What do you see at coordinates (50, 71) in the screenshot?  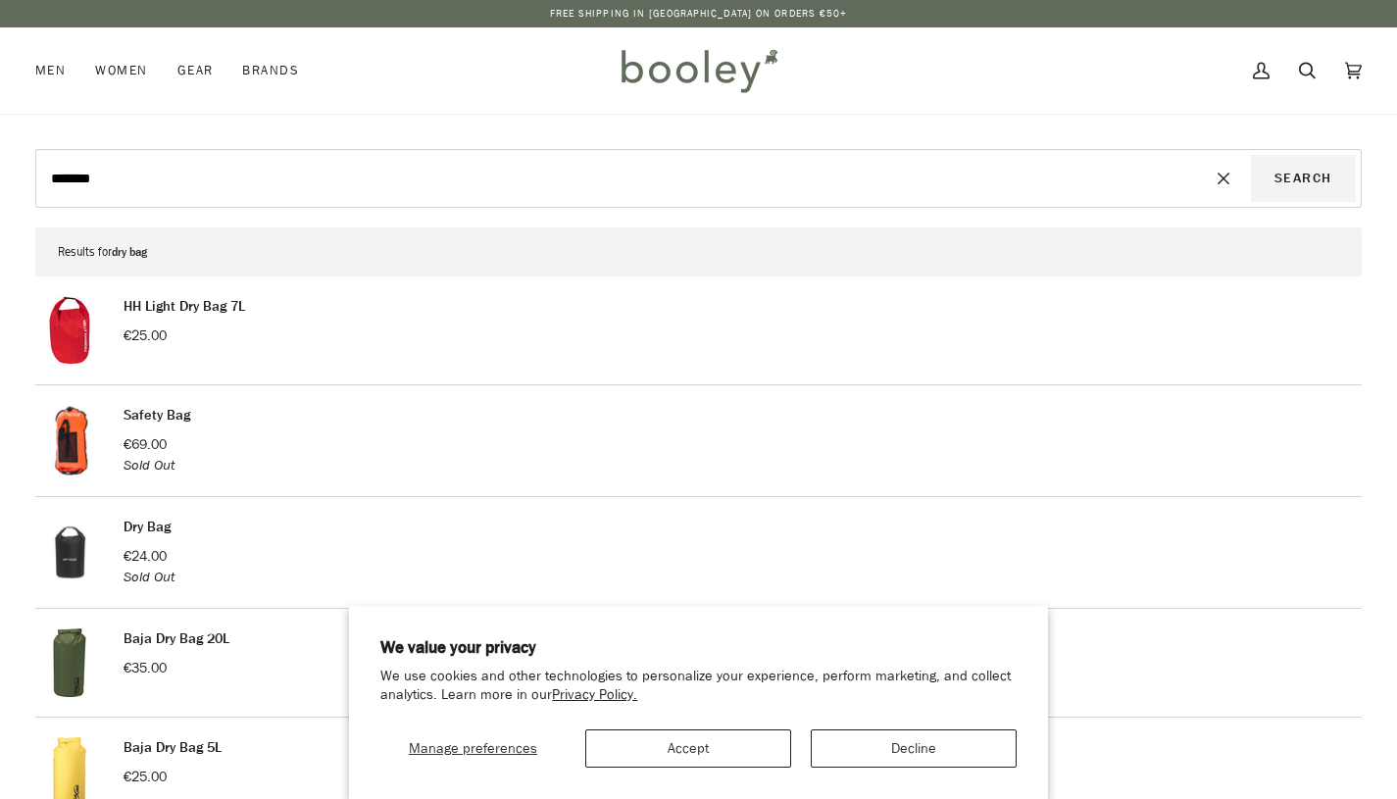 I see `span: Men` at bounding box center [50, 71].